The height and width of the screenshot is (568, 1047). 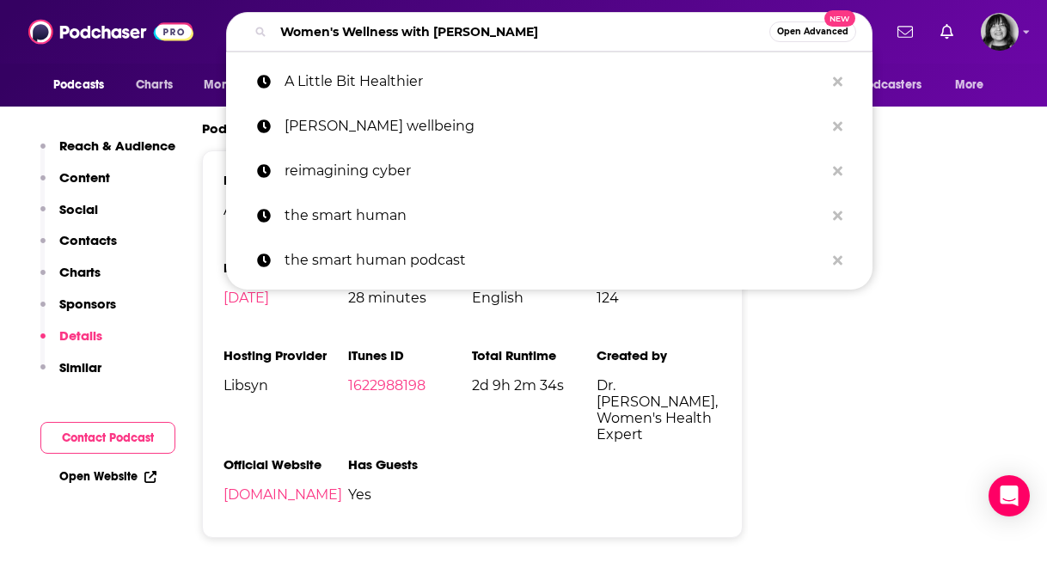 I want to click on p: Social, so click(x=78, y=209).